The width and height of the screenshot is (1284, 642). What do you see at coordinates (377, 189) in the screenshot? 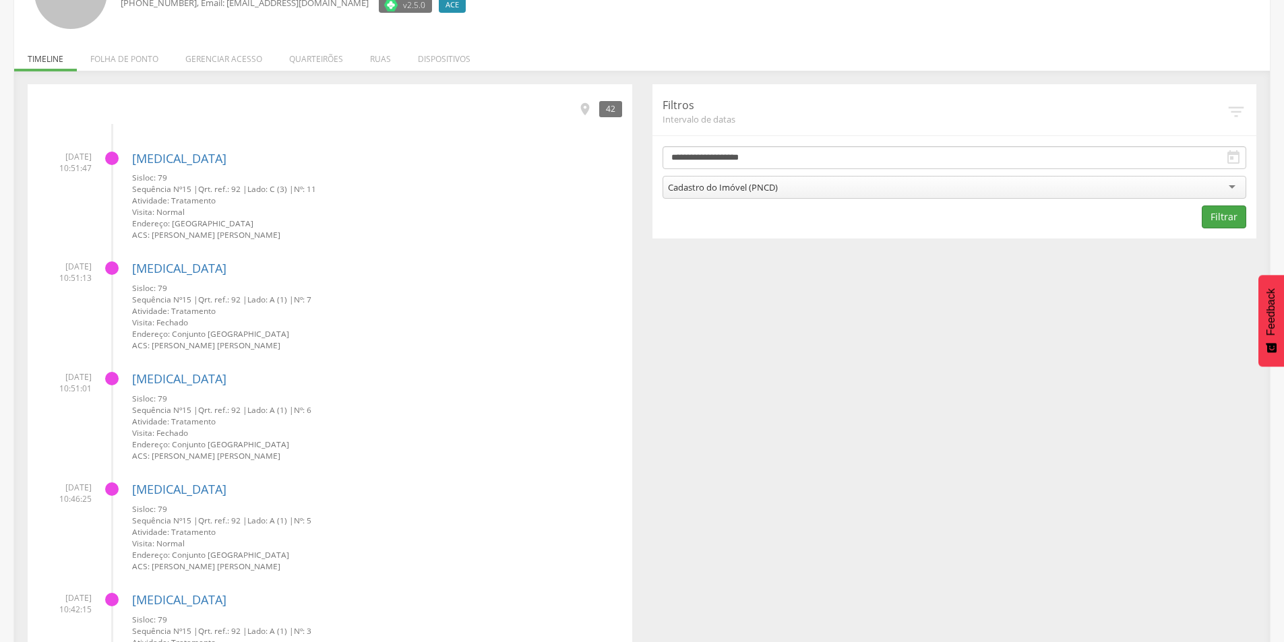
I see `small: Nº: 11` at bounding box center [377, 189].